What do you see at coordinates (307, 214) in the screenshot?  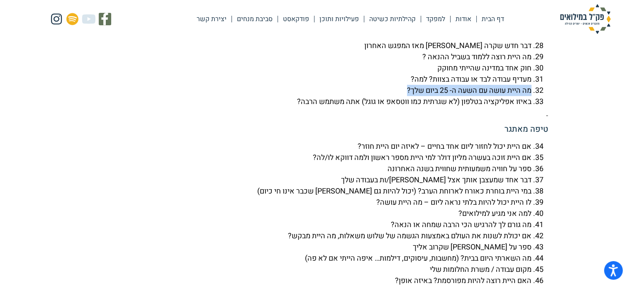 I see `li: למה אני מגיע למילואים?` at bounding box center [307, 214].